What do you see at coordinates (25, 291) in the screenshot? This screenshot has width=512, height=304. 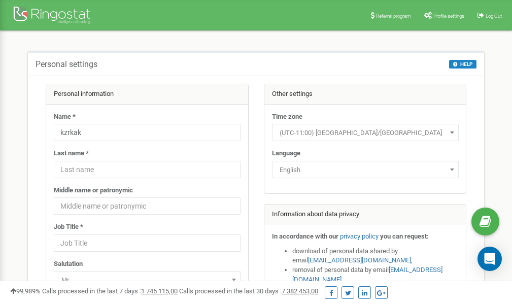 I see `span: 99,989%` at bounding box center [25, 291].